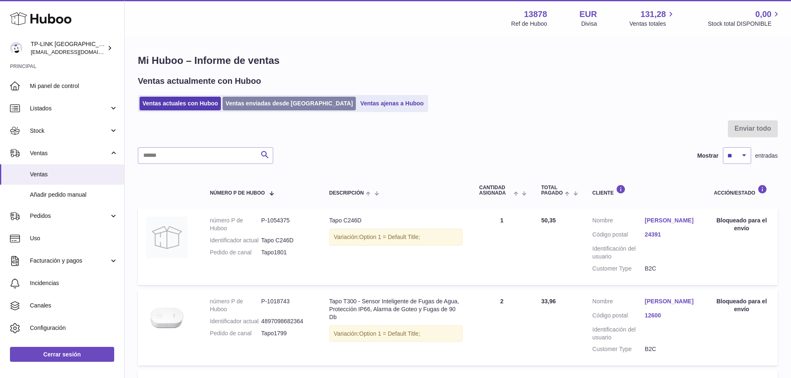 Image resolution: width=791 pixels, height=378 pixels. I want to click on td: 2, so click(502, 328).